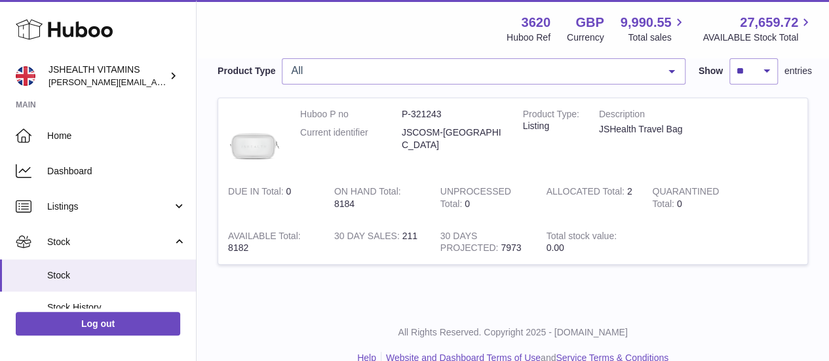 Image resolution: width=829 pixels, height=361 pixels. What do you see at coordinates (589, 198) in the screenshot?
I see `td: 2` at bounding box center [589, 198].